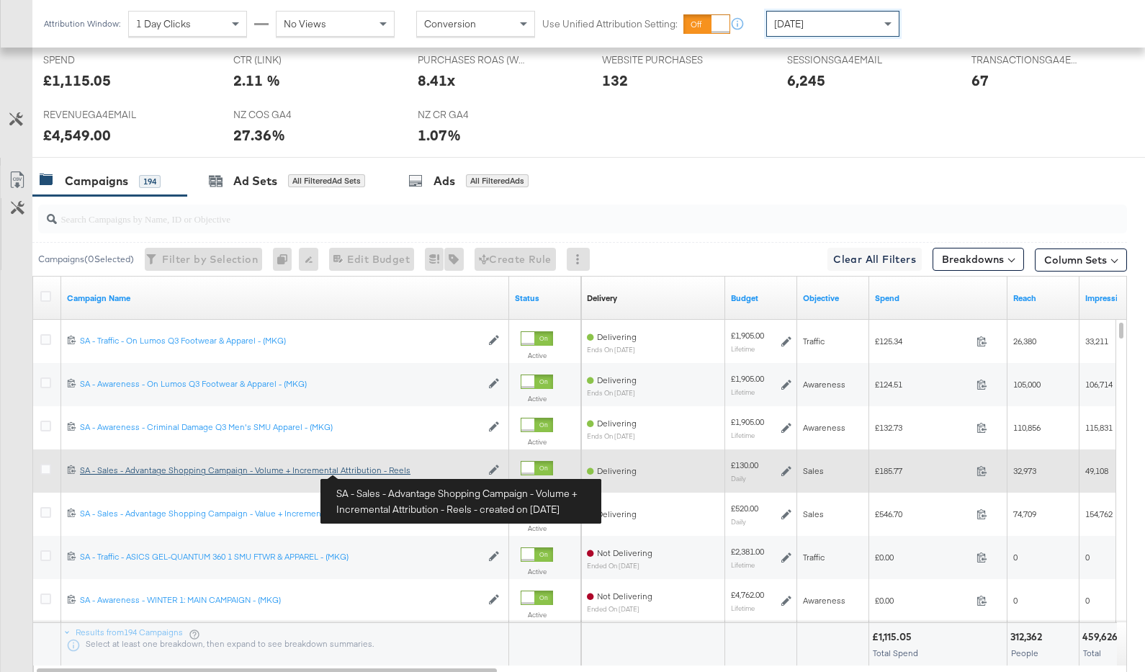 Image resolution: width=1145 pixels, height=672 pixels. What do you see at coordinates (280, 557) in the screenshot?
I see `a: SA - Traffic - ASICS GEL-QUANTUM 360 1 SMU FTWR & APPAREL - (MKG)` at bounding box center [280, 557].